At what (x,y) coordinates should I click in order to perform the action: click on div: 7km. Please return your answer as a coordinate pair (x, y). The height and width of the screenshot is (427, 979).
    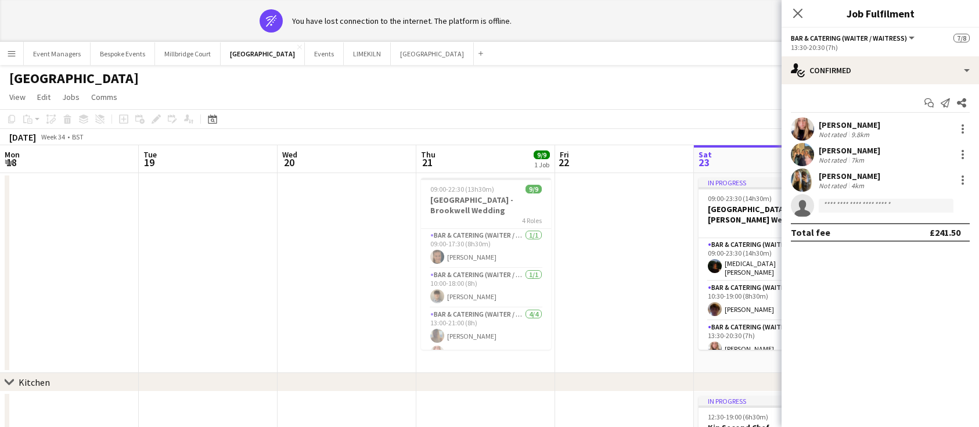
    Looking at the image, I should click on (858, 160).